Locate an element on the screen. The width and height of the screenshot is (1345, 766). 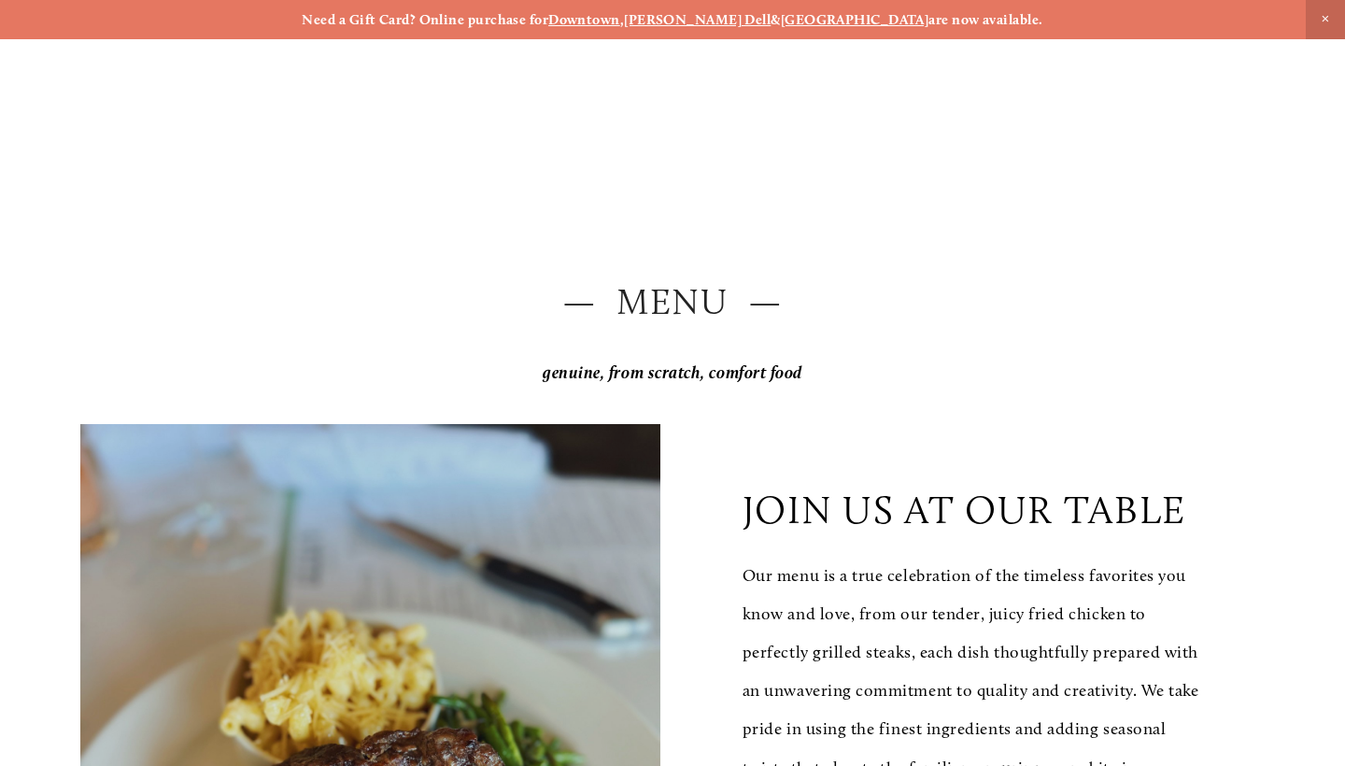
strong: are now available. is located at coordinates (986, 20).